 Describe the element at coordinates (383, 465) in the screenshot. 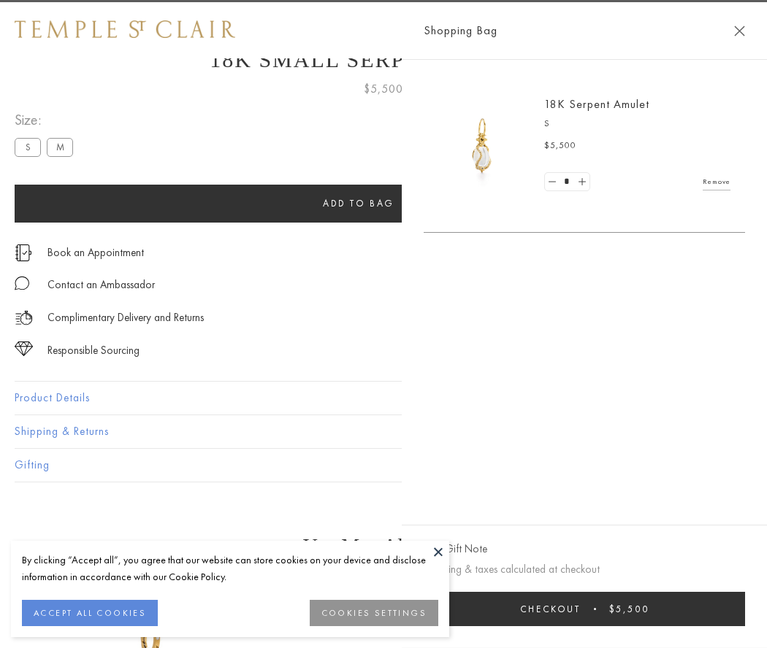

I see `button: Gifting` at that location.